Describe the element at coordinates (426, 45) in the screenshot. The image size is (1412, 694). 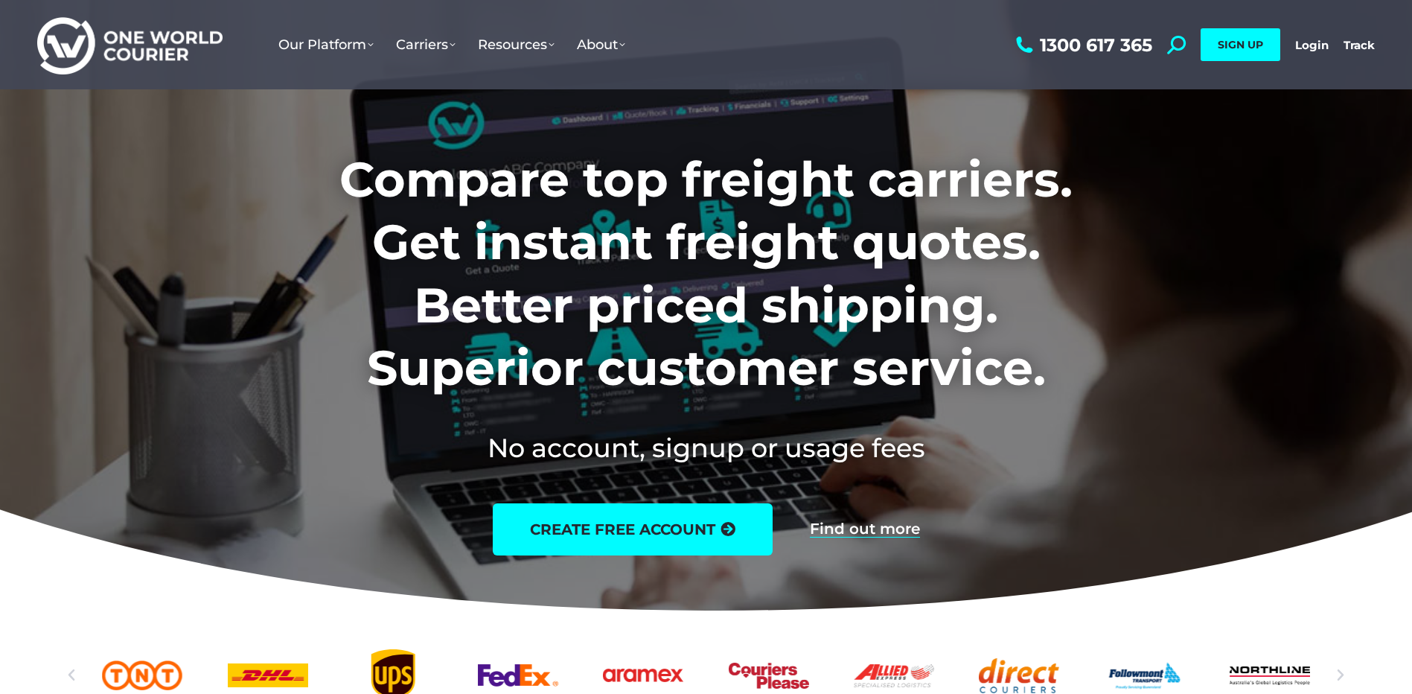
I see `a: Carriers` at that location.